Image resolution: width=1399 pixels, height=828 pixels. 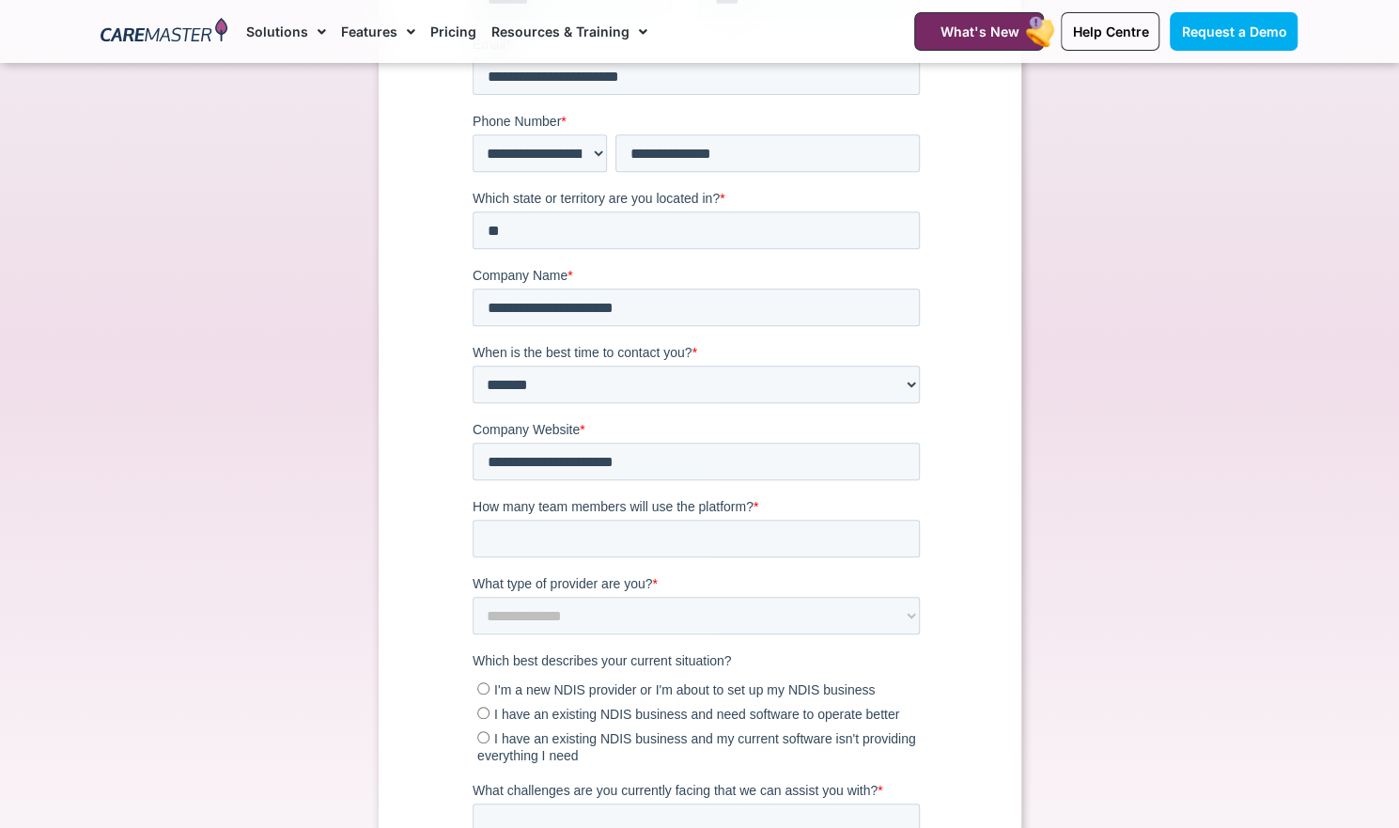 I want to click on span: I have an existing NDIS business and need software to operate better, so click(x=224, y=756).